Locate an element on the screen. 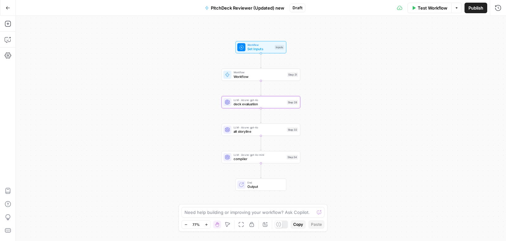 This screenshot has width=506, height=241. span: Output is located at coordinates (265, 186).